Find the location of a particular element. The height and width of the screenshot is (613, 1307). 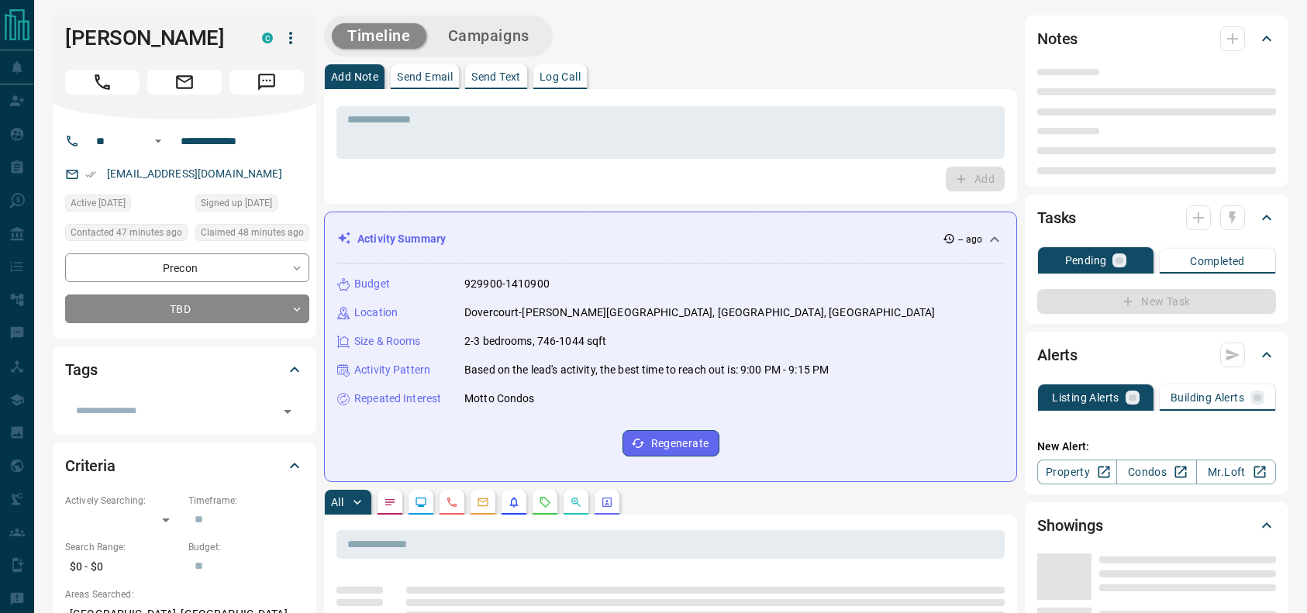

button: Regenerate is located at coordinates (671, 443).